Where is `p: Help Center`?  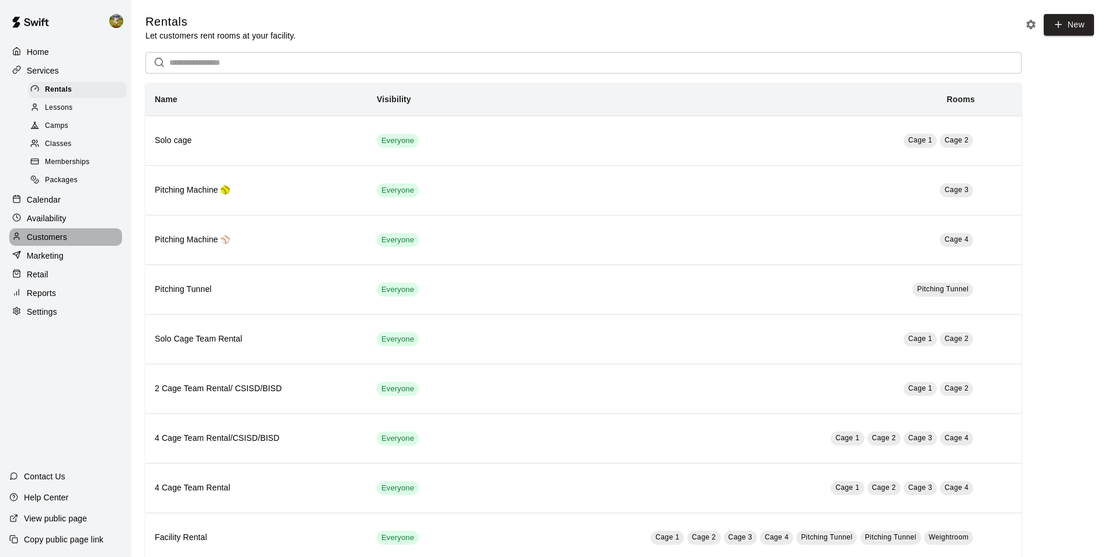
p: Help Center is located at coordinates (46, 498).